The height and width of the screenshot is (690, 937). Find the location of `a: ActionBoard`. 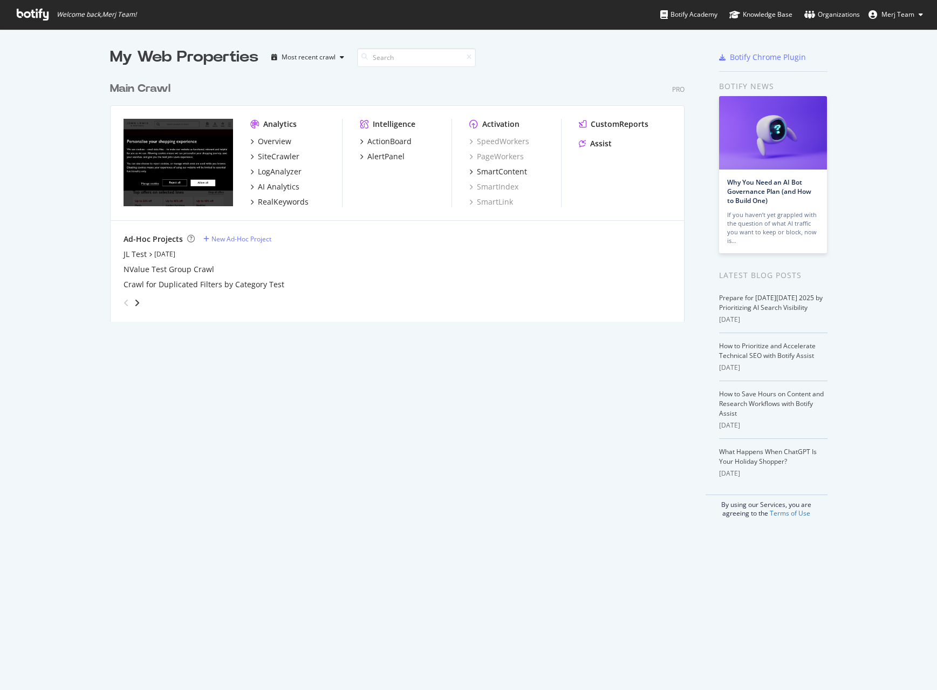

a: ActionBoard is located at coordinates (386, 141).